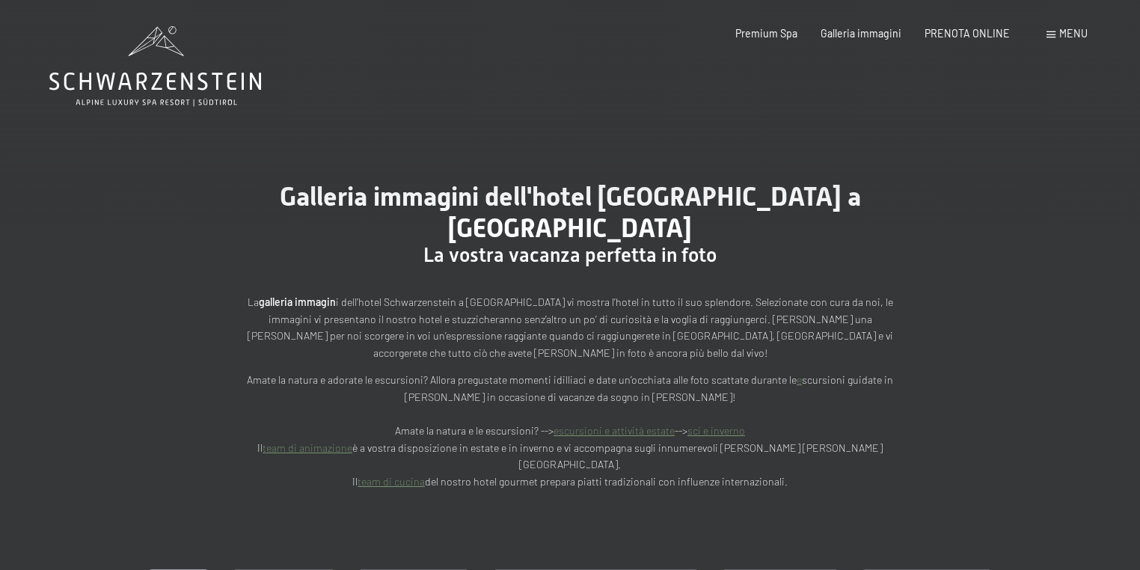 The image size is (1140, 570). What do you see at coordinates (861, 33) in the screenshot?
I see `span: Galleria immagini` at bounding box center [861, 33].